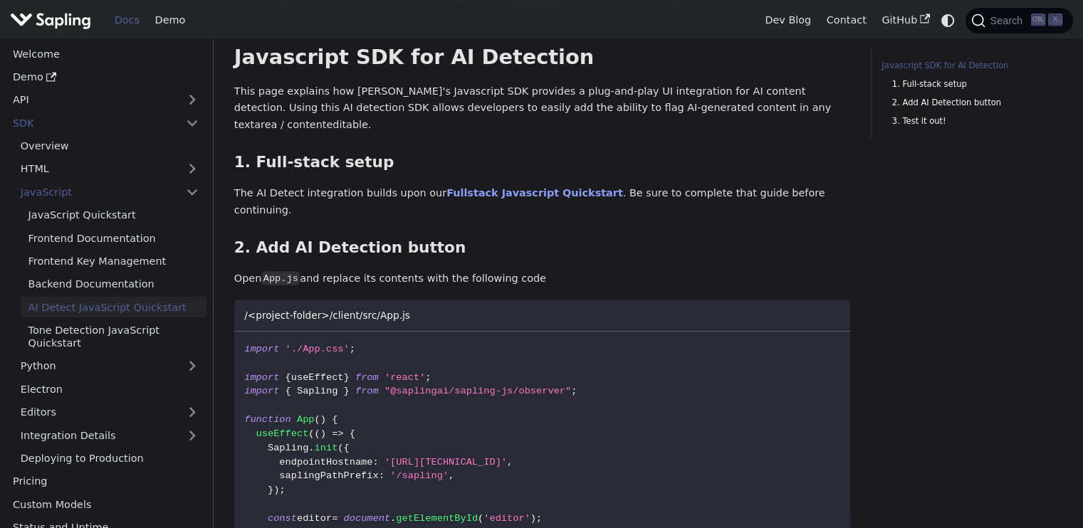 The width and height of the screenshot is (1083, 528). Describe the element at coordinates (542, 162) in the screenshot. I see `h3: 1. Full-stack setup` at that location.